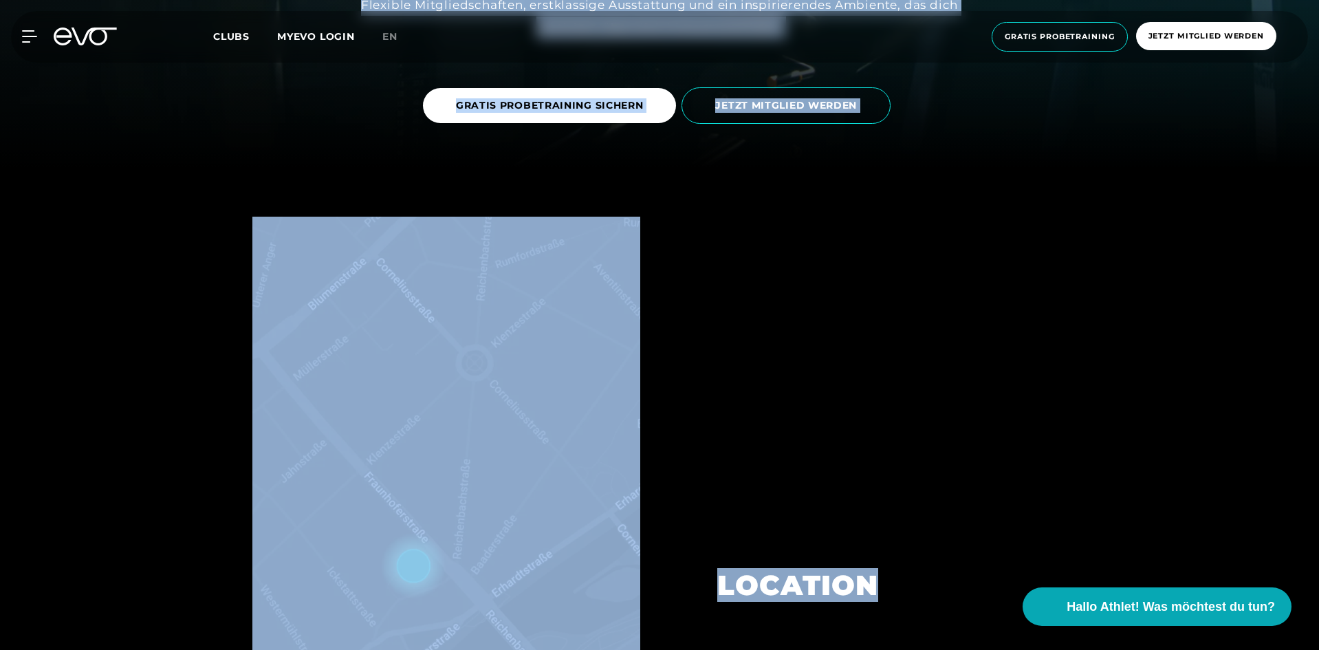  What do you see at coordinates (1206, 36) in the screenshot?
I see `a: Jetzt Mitglied werden` at bounding box center [1206, 36].